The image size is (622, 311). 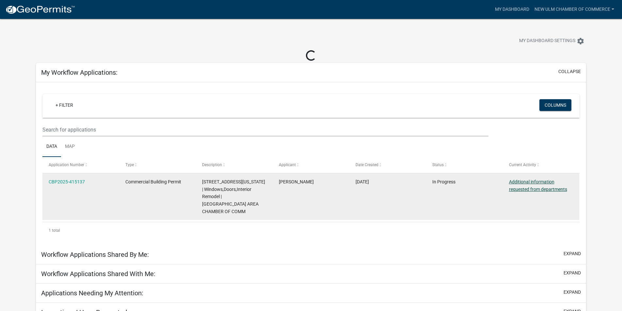 What do you see at coordinates (512, 9) in the screenshot?
I see `a: My Dashboard` at bounding box center [512, 9].